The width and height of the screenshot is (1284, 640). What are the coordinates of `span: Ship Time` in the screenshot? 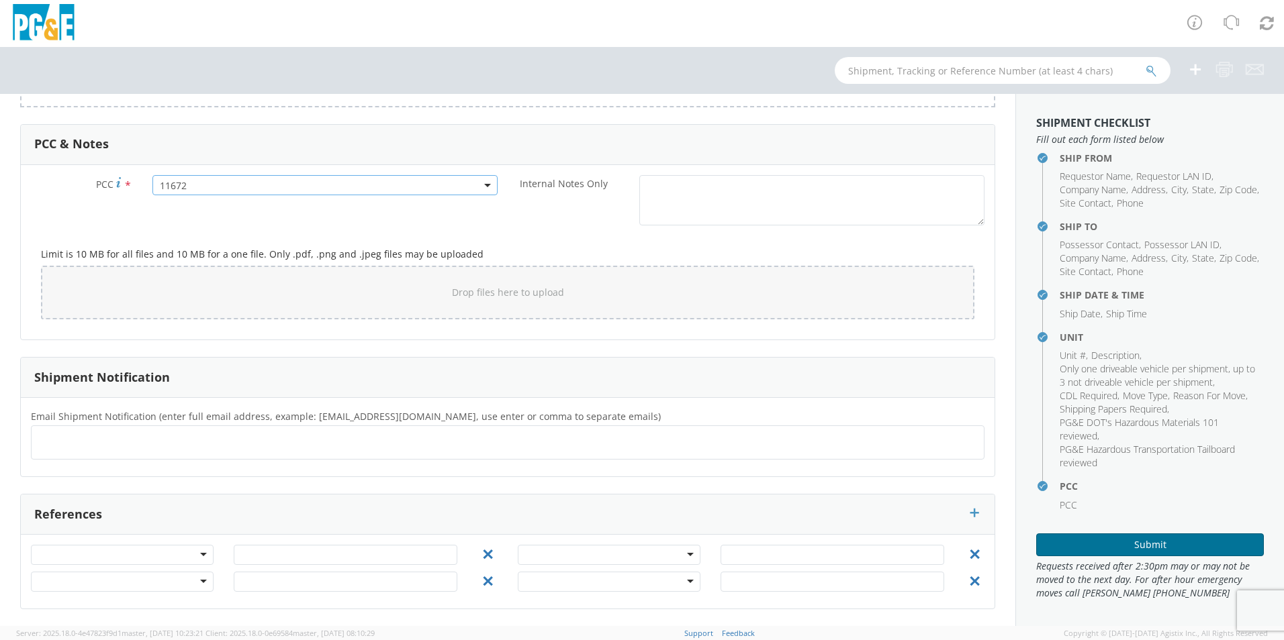 It's located at (1126, 314).